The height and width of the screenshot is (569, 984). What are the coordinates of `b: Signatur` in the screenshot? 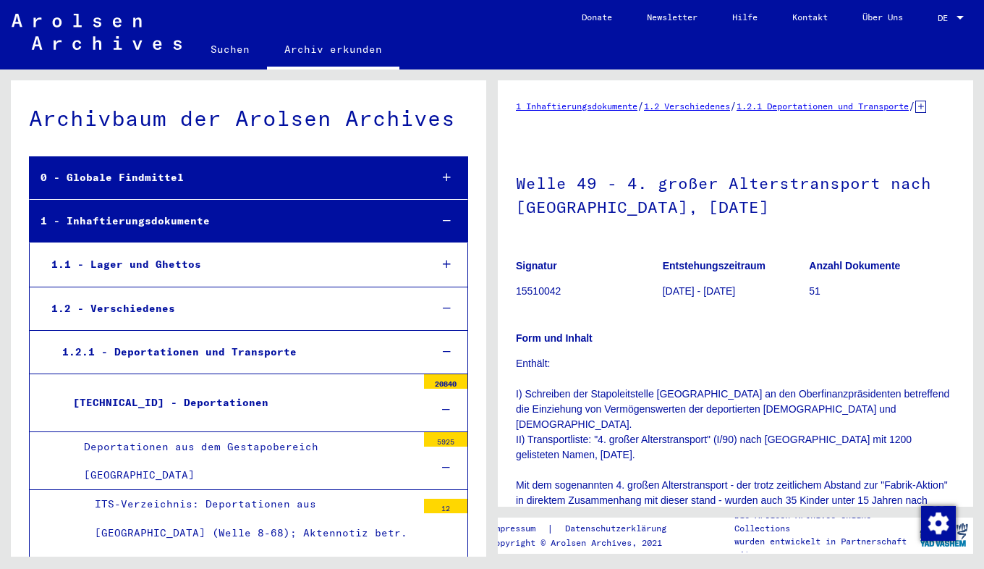 It's located at (536, 266).